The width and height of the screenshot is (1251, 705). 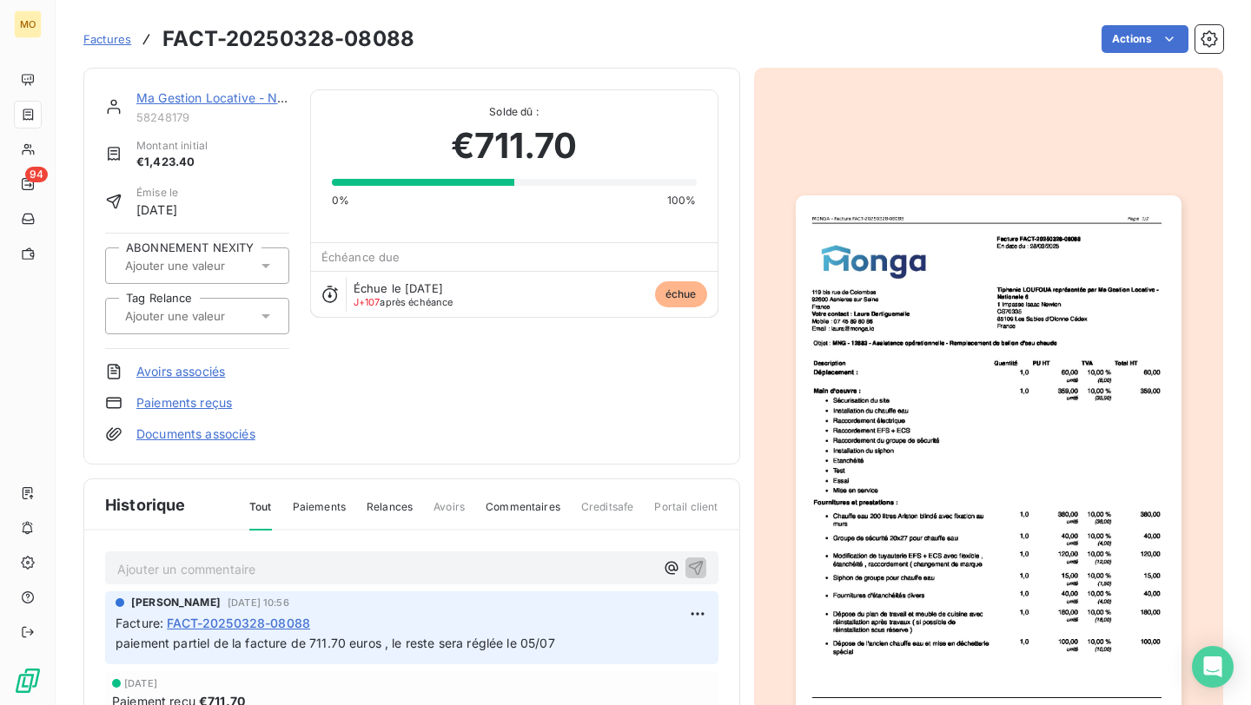 I want to click on span: €1,423.40, so click(x=172, y=162).